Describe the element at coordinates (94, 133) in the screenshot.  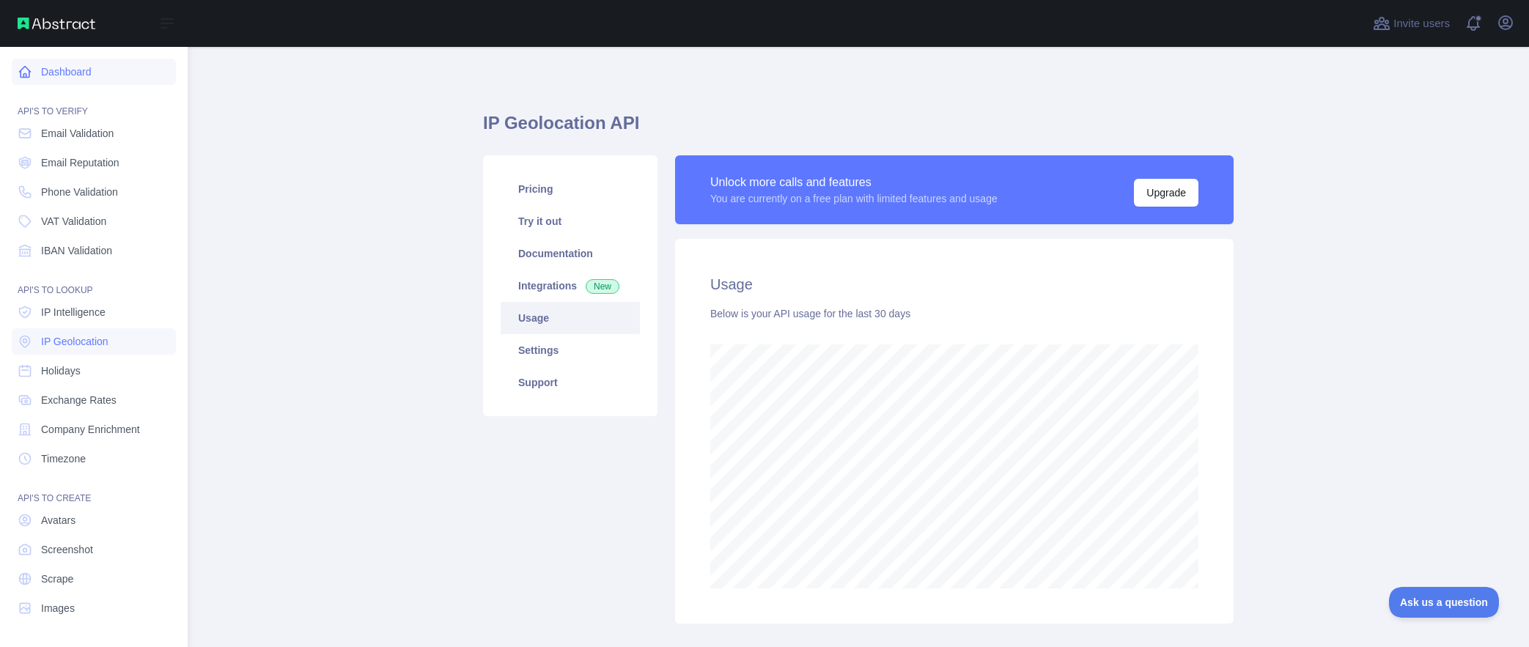
I see `a: Email Validation` at that location.